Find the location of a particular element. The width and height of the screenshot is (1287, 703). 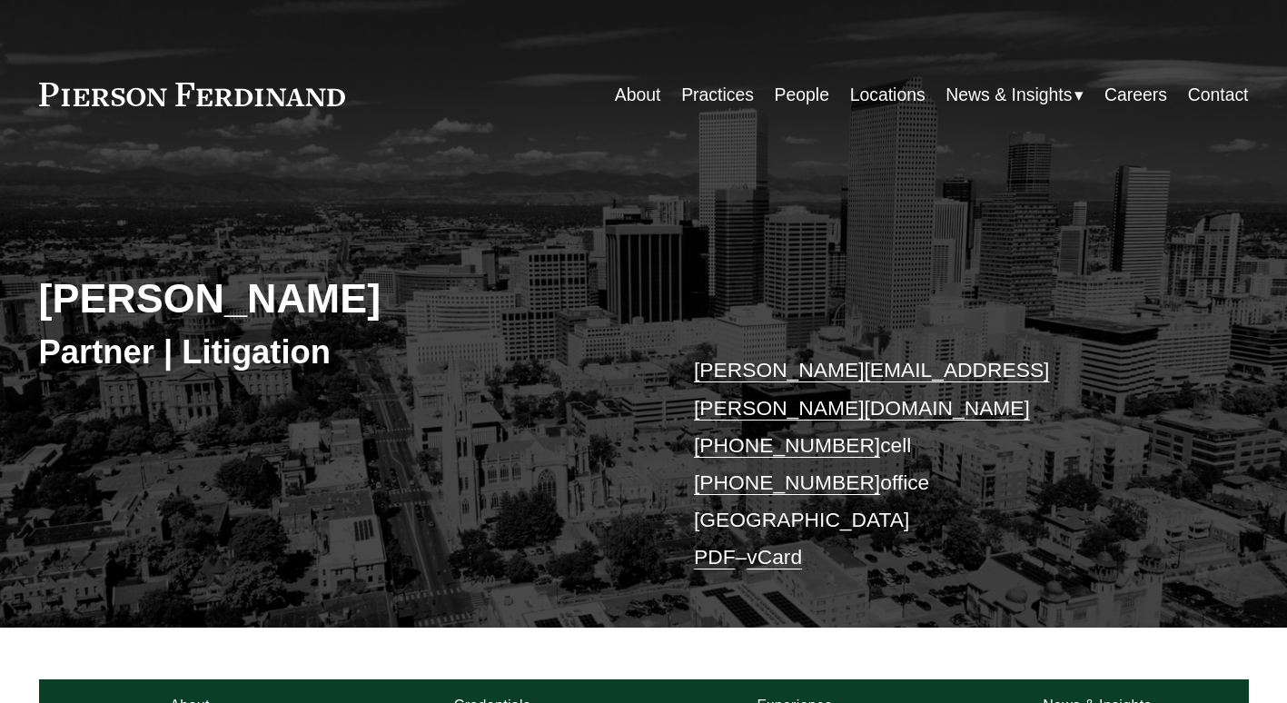

a: Contact is located at coordinates (1218, 94).